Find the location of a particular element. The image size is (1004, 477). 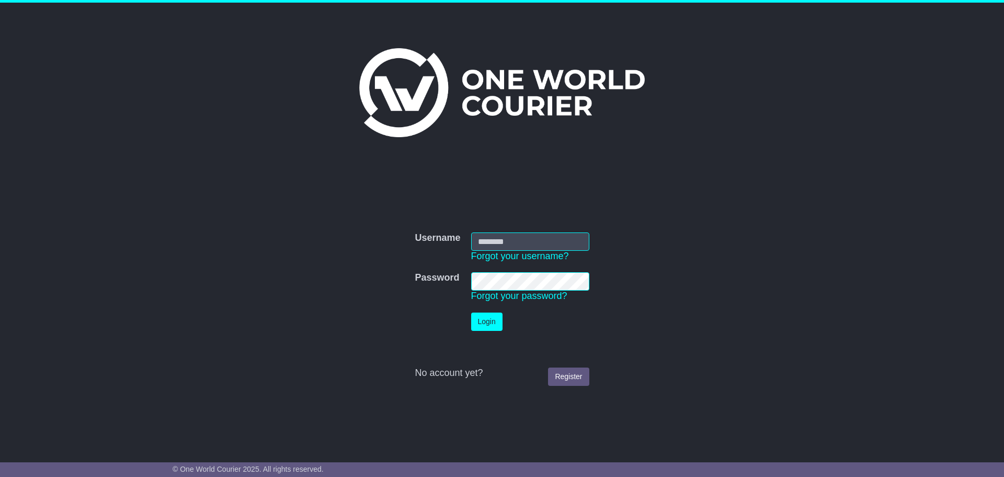

label: Password is located at coordinates (437, 278).